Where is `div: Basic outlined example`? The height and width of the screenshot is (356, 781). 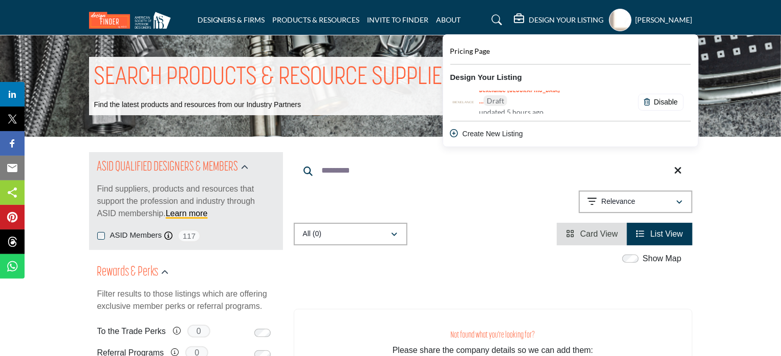
div: Basic outlined example is located at coordinates (661, 102).